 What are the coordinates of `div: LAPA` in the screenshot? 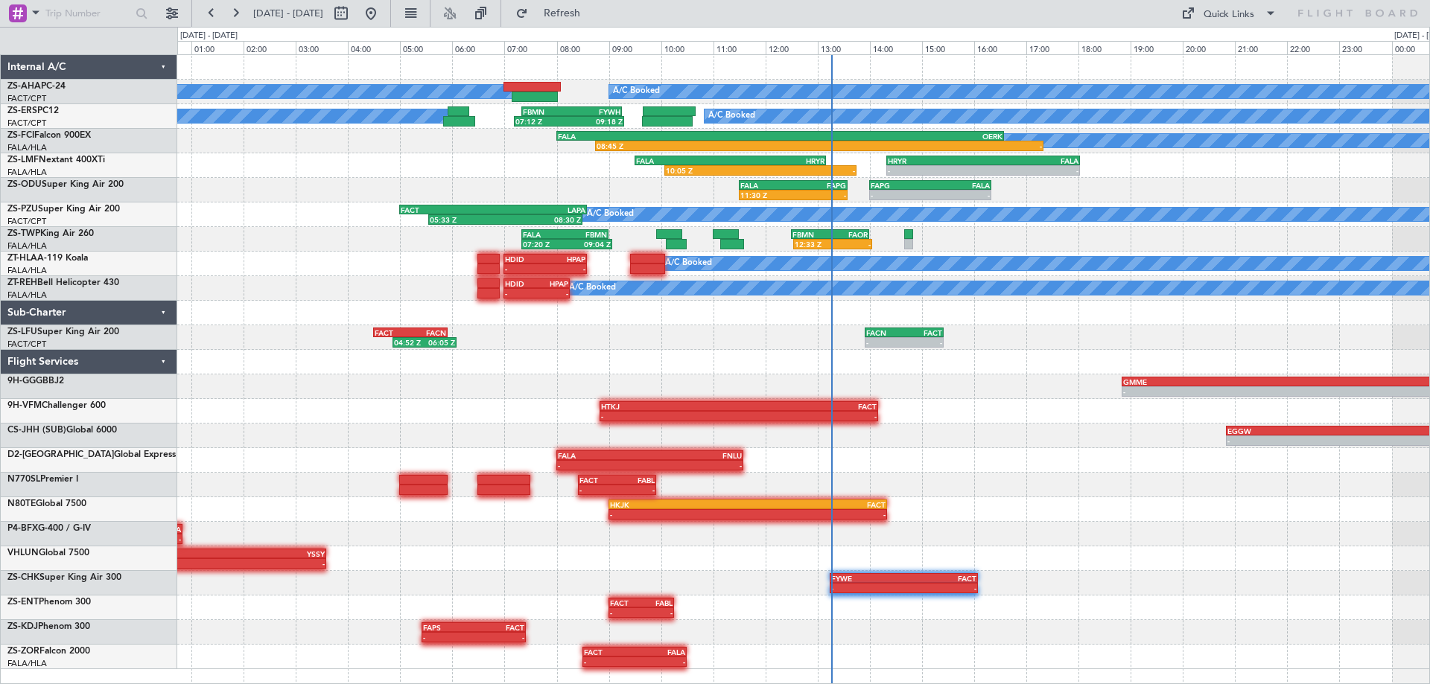 It's located at (539, 210).